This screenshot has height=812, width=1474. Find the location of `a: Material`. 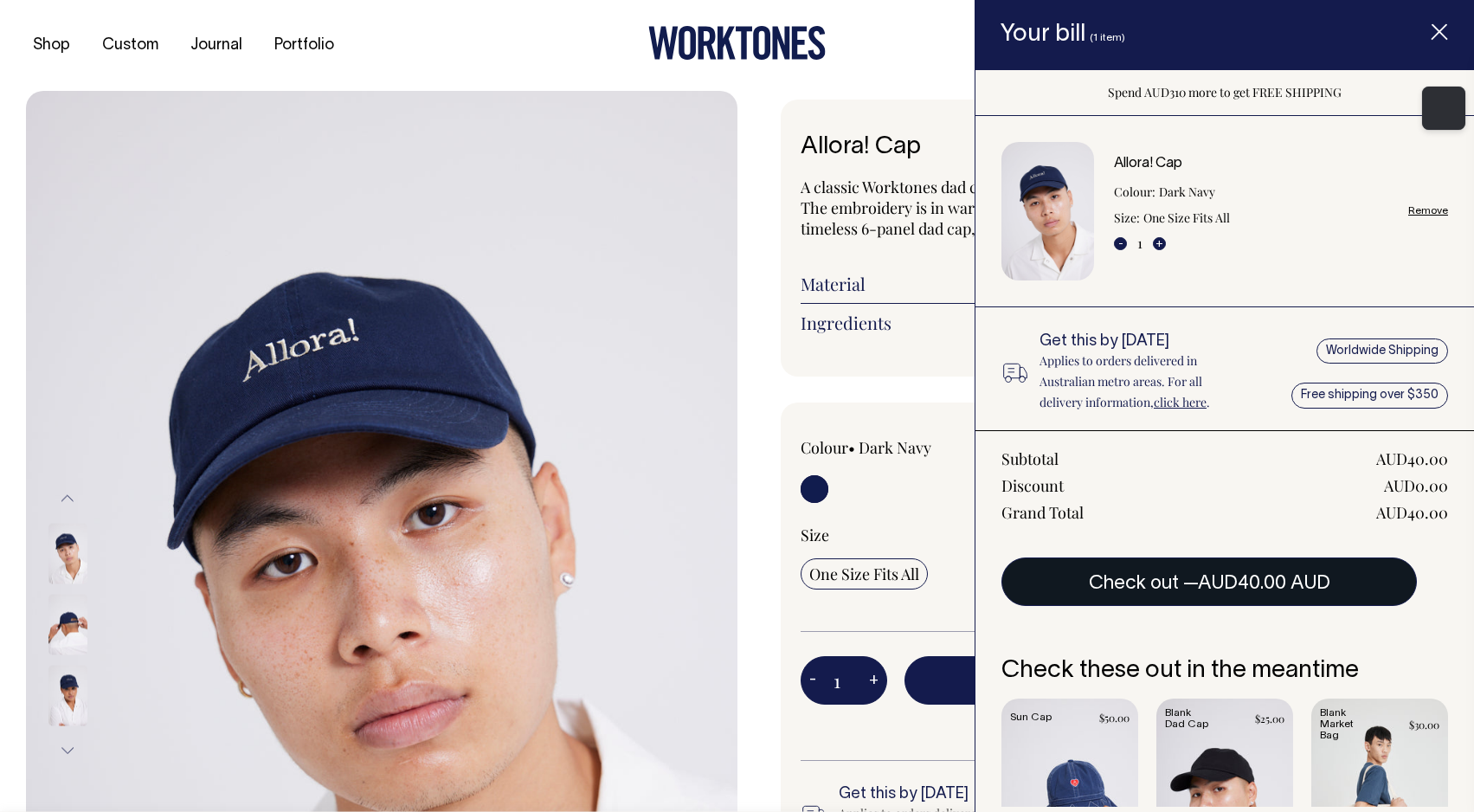

a: Material is located at coordinates (1098, 284).